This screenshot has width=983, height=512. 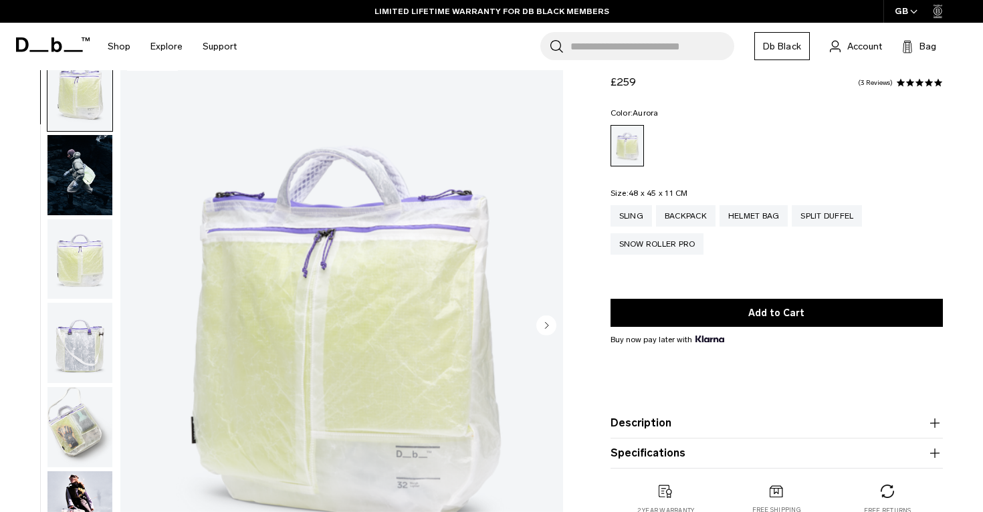 I want to click on img: Weigh_Lighter_Helmet_Bag_32L_3.png, so click(x=80, y=343).